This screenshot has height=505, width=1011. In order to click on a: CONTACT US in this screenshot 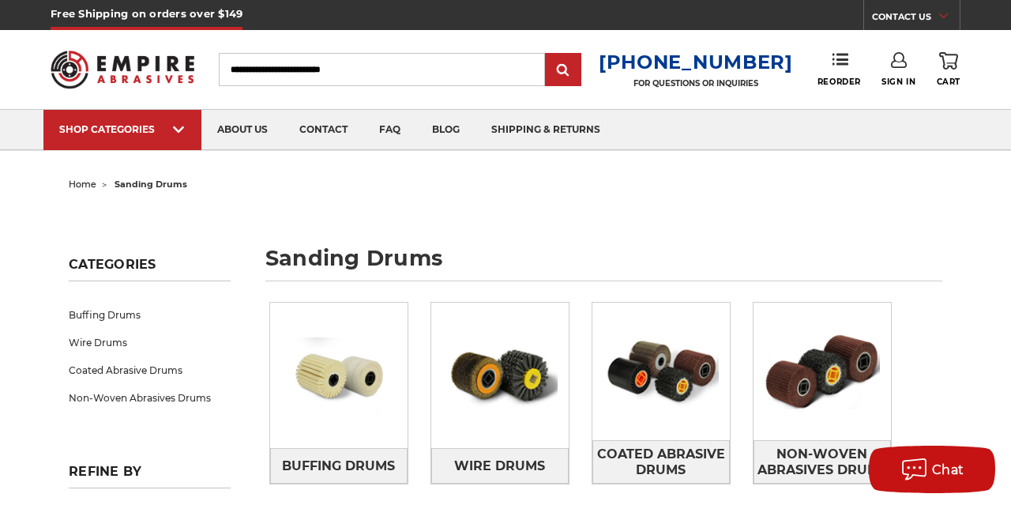, I will do `click(916, 19)`.